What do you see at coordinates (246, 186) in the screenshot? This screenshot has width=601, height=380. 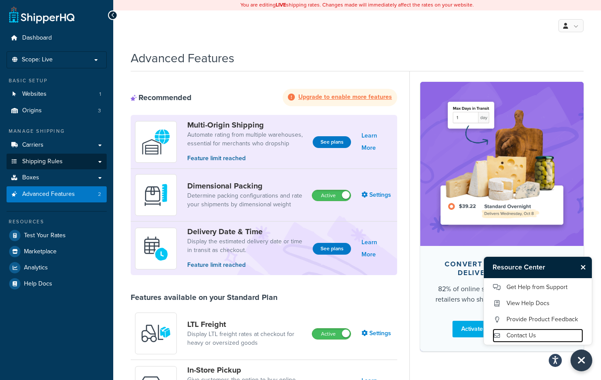 I see `a: Dimensional Packing` at bounding box center [246, 186].